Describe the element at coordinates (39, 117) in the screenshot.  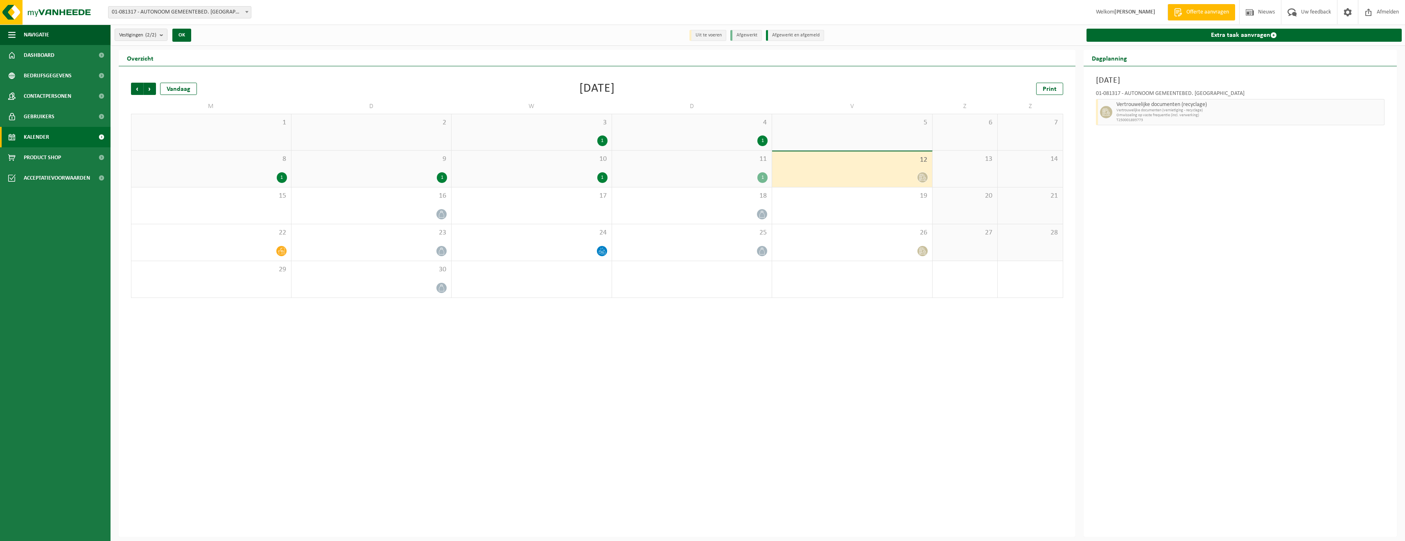
I see `span: Gebruikers` at that location.